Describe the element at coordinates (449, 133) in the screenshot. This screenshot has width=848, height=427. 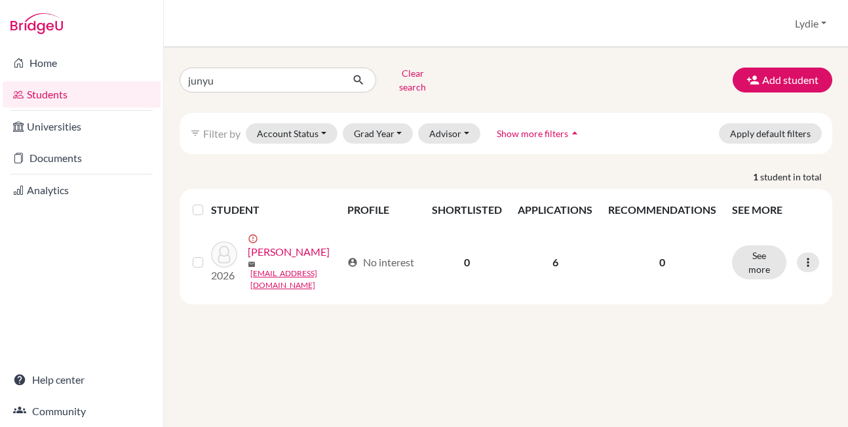
I see `button: Advisor` at that location.